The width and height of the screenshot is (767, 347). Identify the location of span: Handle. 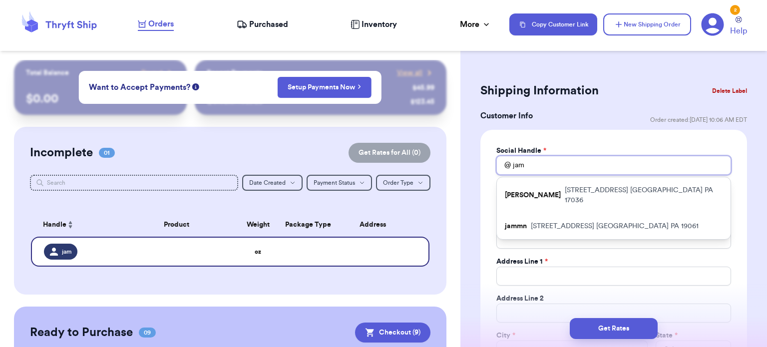
(54, 225).